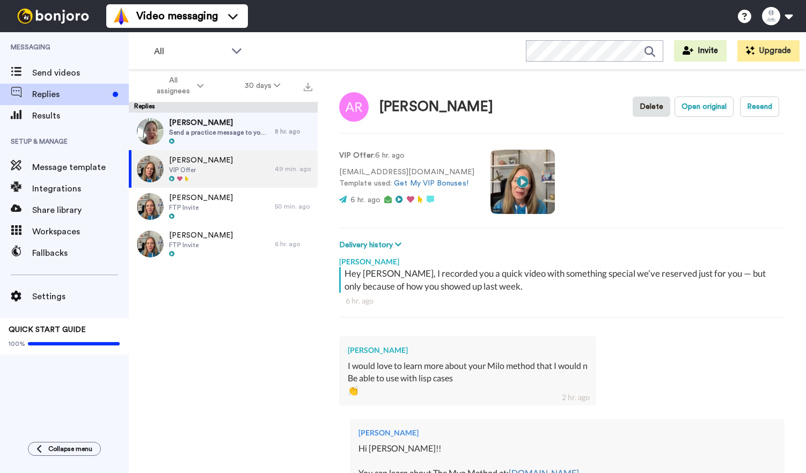 This screenshot has height=473, width=806. I want to click on span: Settings, so click(80, 297).